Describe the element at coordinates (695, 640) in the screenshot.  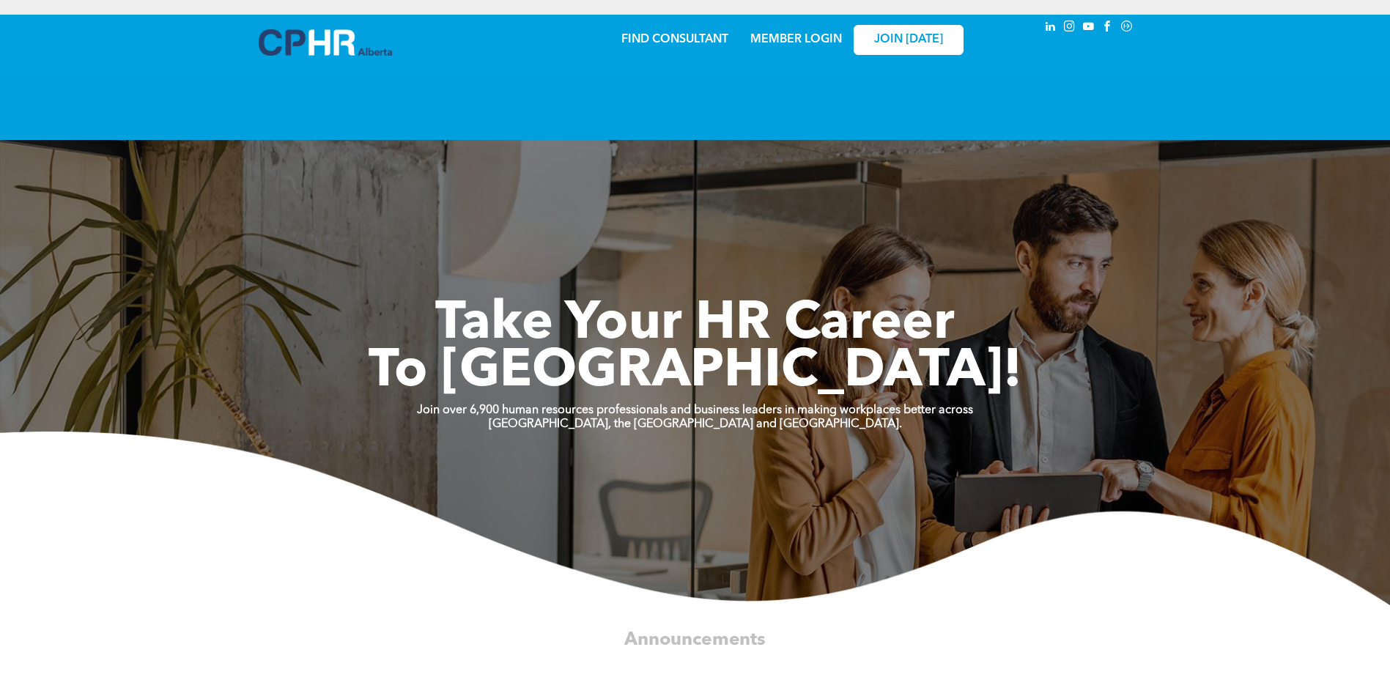
I see `span: Announcements` at that location.